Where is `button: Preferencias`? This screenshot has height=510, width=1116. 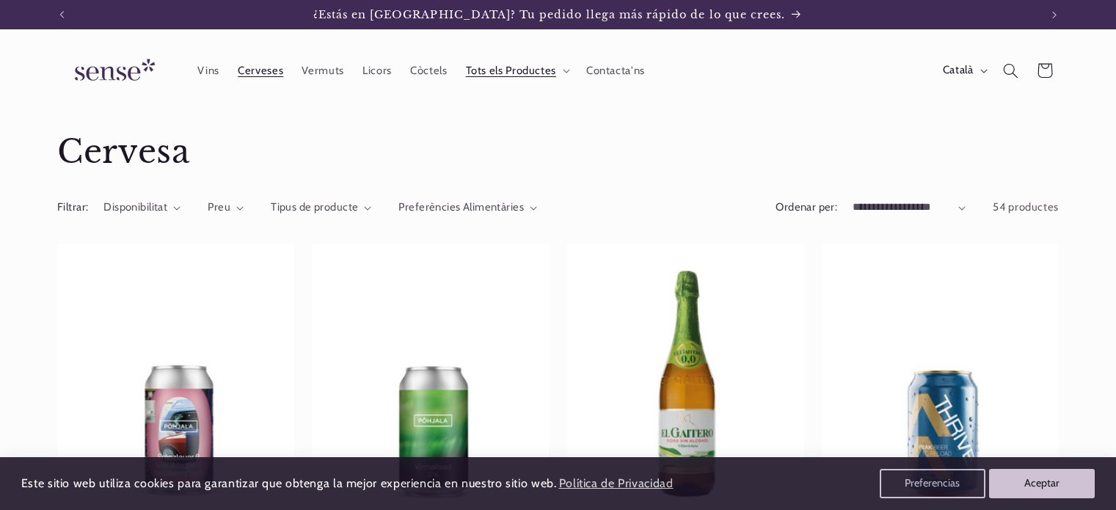 button: Preferencias is located at coordinates (933, 484).